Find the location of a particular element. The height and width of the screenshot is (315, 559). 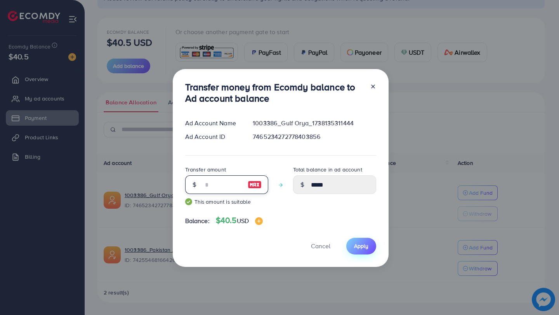

button: Cancel is located at coordinates (320, 246).